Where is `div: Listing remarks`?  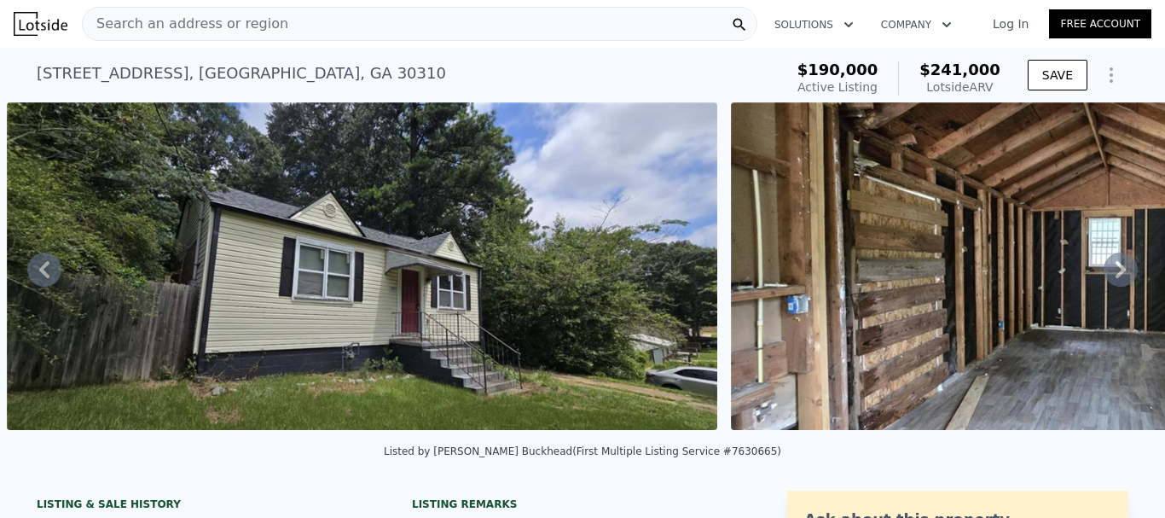 div: Listing remarks is located at coordinates (582, 504).